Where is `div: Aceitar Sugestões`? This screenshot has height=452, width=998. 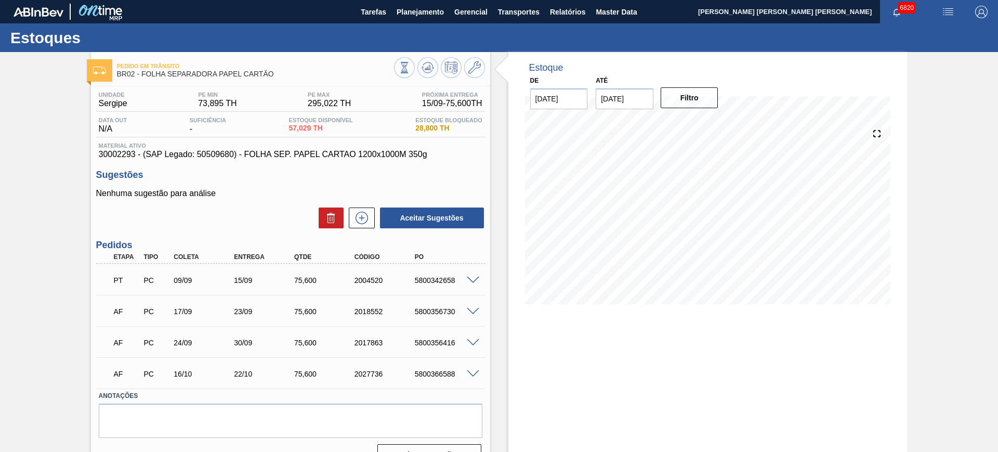 div: Aceitar Sugestões is located at coordinates (430, 218).